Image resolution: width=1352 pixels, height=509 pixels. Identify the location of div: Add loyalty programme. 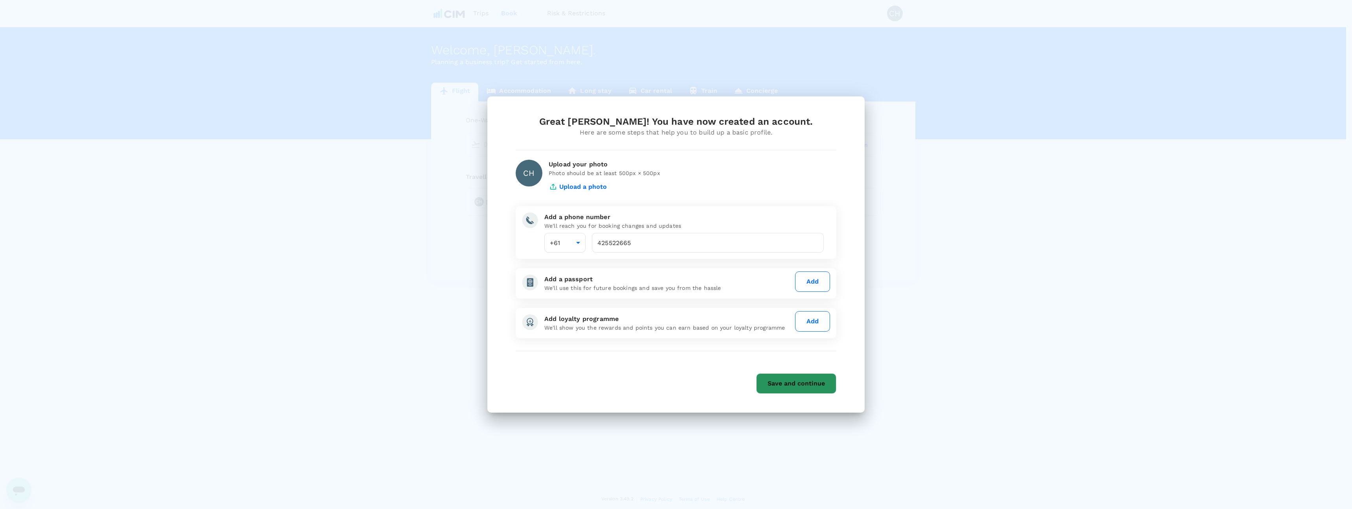
(668, 319).